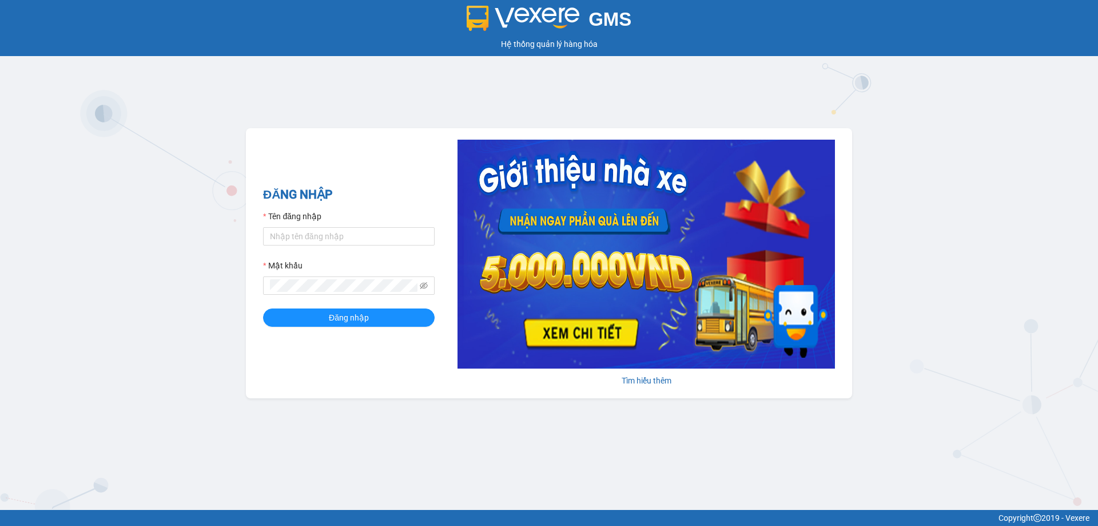  What do you see at coordinates (344, 285) in the screenshot?
I see `input: Mật khẩu` at bounding box center [344, 285].